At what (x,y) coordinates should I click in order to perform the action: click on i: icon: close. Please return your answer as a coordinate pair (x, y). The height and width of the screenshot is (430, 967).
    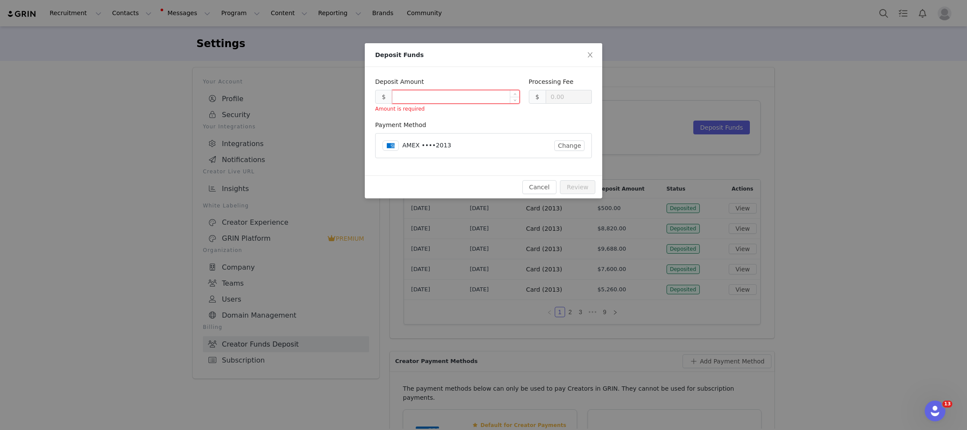
    Looking at the image, I should click on (590, 55).